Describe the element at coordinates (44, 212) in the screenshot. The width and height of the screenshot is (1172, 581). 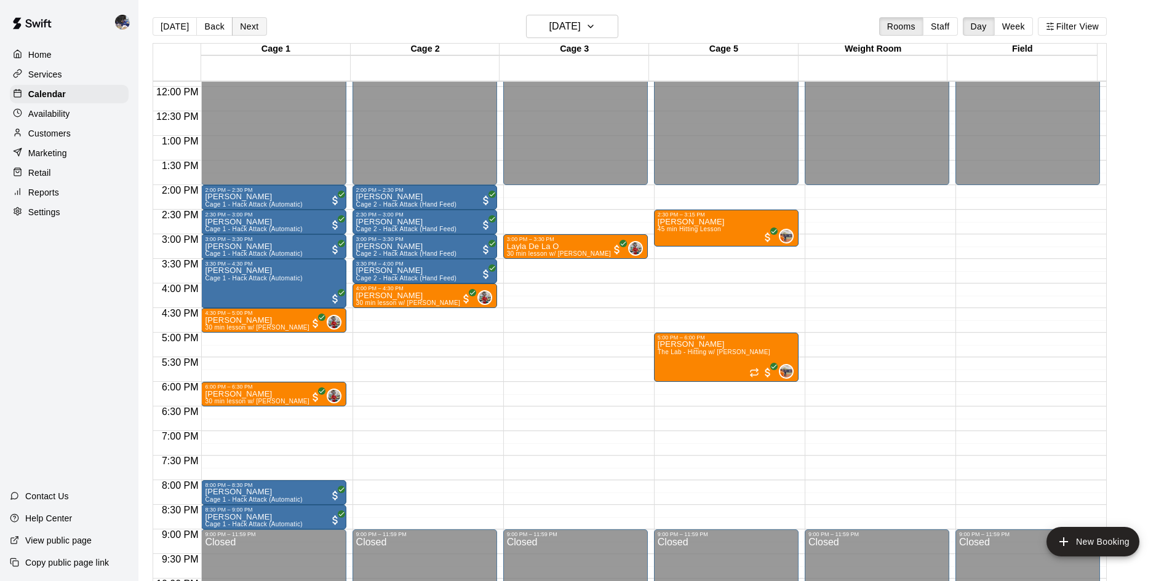
I see `p: Settings` at that location.